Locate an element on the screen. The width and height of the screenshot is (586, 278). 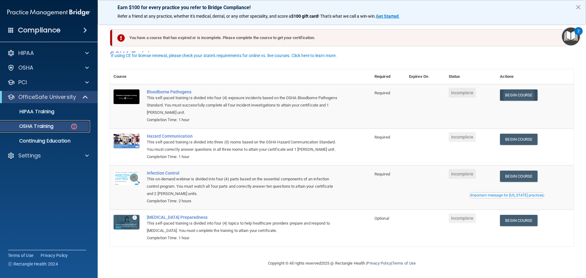
p: OfficeSafe University is located at coordinates (47, 97).